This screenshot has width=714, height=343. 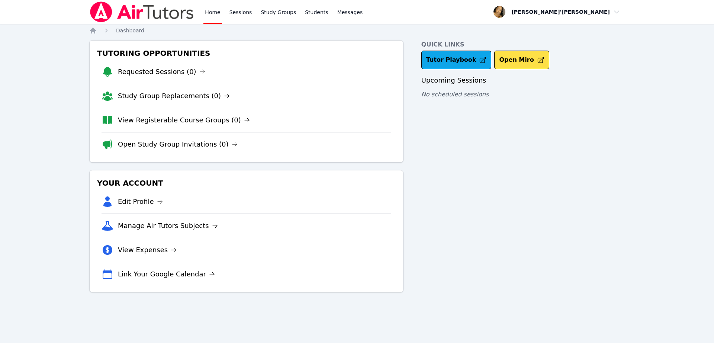 What do you see at coordinates (184, 120) in the screenshot?
I see `a: View Registerable Course Groups (0)` at bounding box center [184, 120].